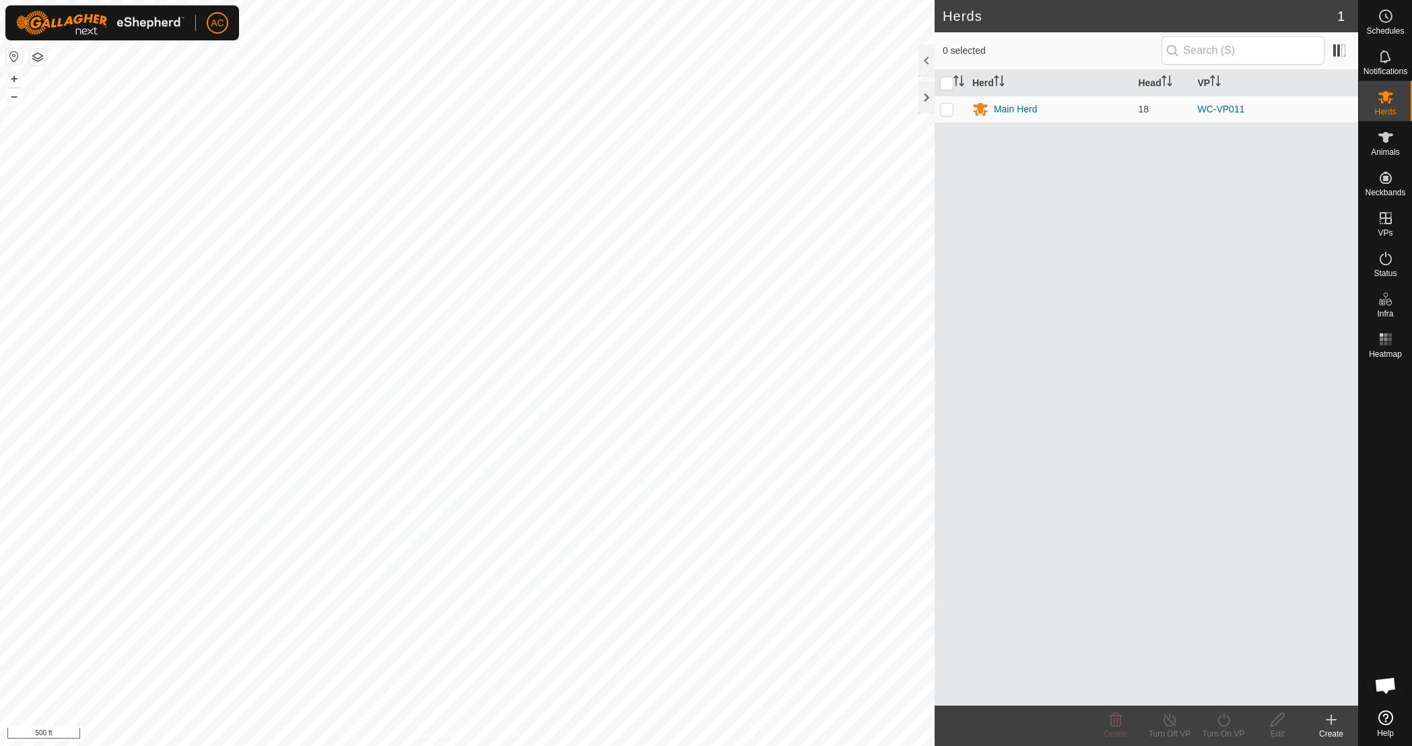 Image resolution: width=1412 pixels, height=746 pixels. Describe the element at coordinates (1340, 16) in the screenshot. I see `span: 1` at that location.